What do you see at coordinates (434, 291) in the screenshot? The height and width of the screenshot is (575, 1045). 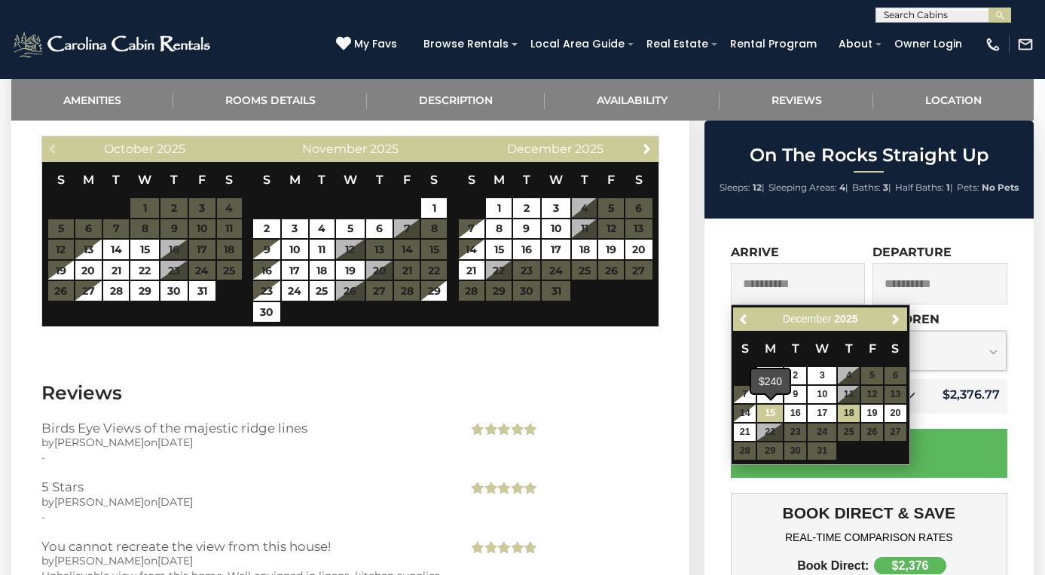 I see `a: 29` at bounding box center [434, 291].